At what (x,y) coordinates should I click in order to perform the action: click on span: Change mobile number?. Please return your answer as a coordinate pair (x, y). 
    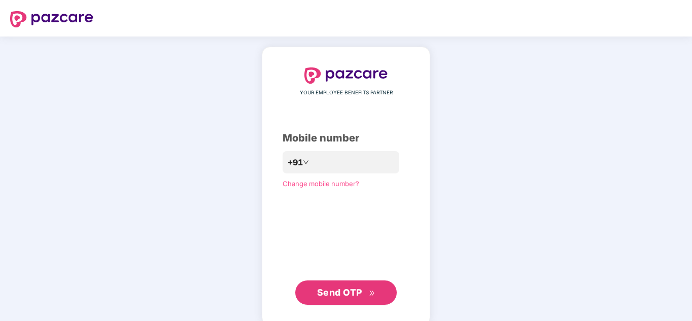
    Looking at the image, I should click on (321, 184).